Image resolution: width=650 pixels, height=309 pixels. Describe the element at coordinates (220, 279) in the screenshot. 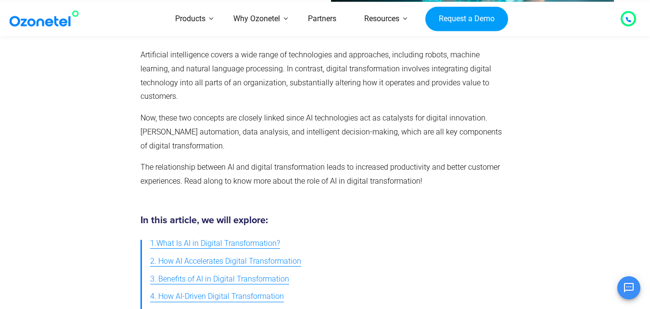

I see `a: 3. Benefits of AI in Digital Transformation` at that location.